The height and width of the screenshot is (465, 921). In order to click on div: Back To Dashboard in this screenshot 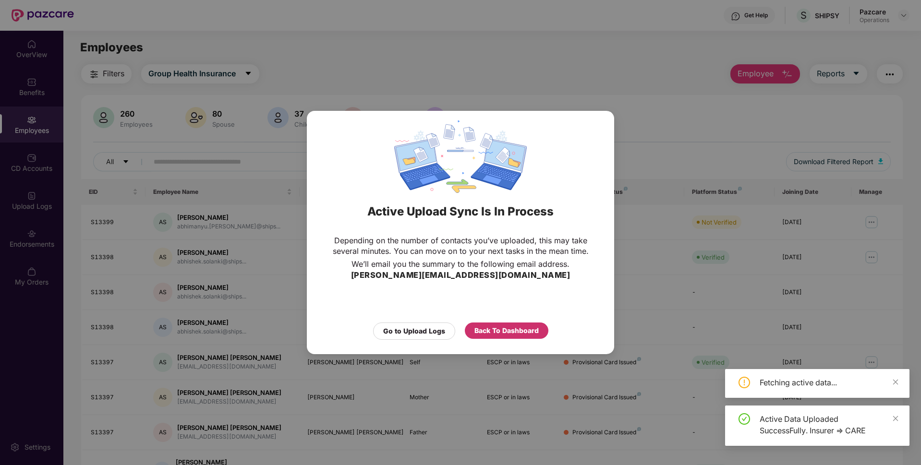, I will do `click(506, 331)`.